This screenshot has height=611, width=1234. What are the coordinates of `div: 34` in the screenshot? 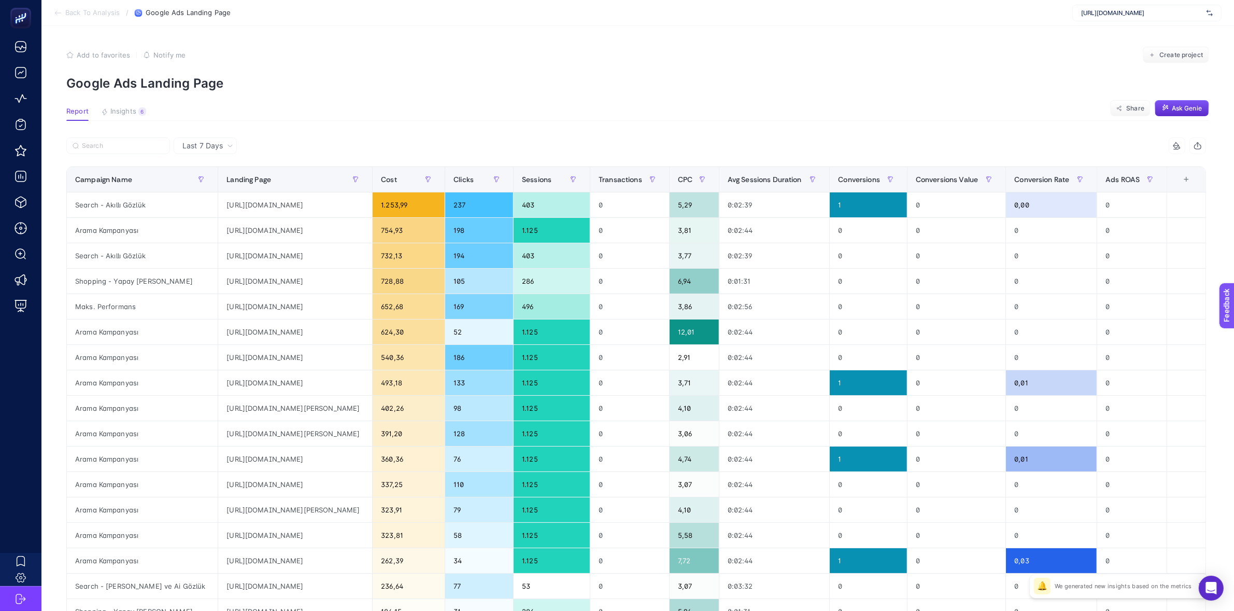 It's located at (479, 560).